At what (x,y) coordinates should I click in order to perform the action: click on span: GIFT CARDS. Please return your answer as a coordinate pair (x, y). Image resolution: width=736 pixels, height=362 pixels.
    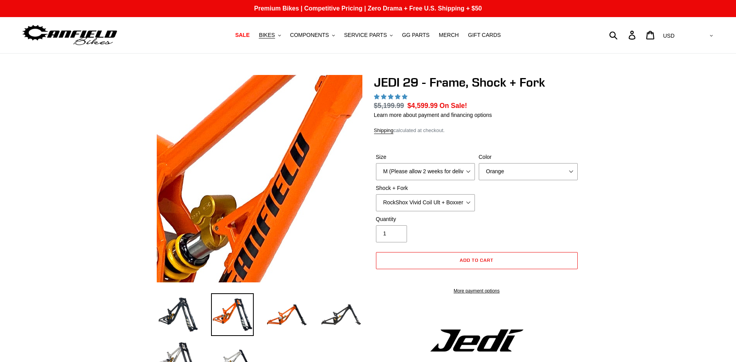
    Looking at the image, I should click on (484, 35).